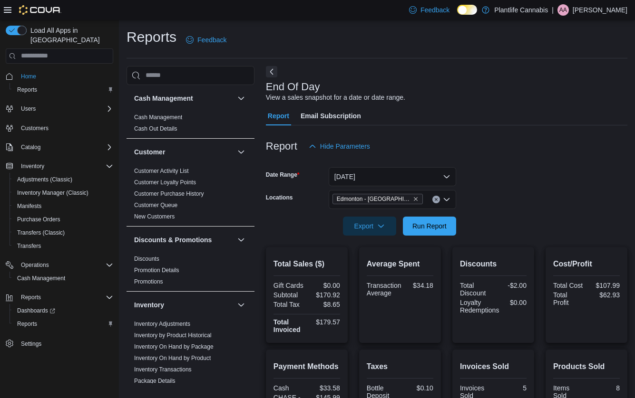 Image resolution: width=635 pixels, height=398 pixels. Describe the element at coordinates (184, 305) in the screenshot. I see `button: Inventory` at that location.